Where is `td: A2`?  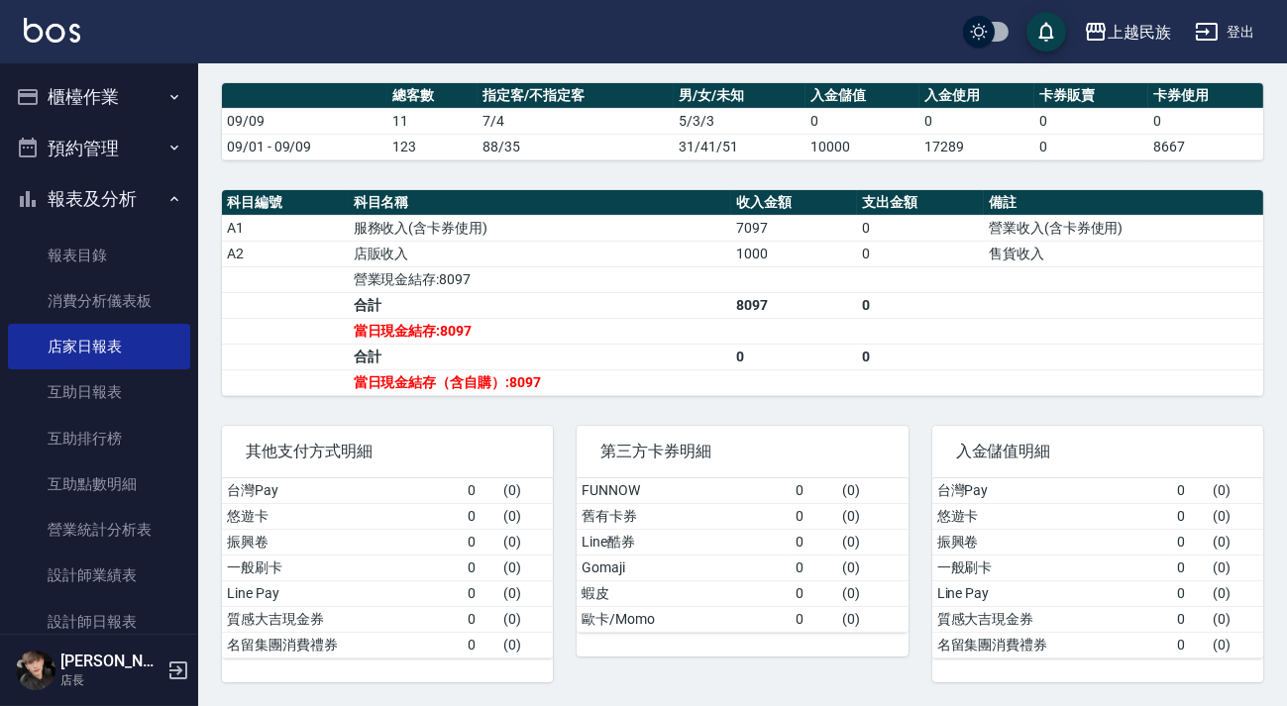 td: A2 is located at coordinates (285, 254).